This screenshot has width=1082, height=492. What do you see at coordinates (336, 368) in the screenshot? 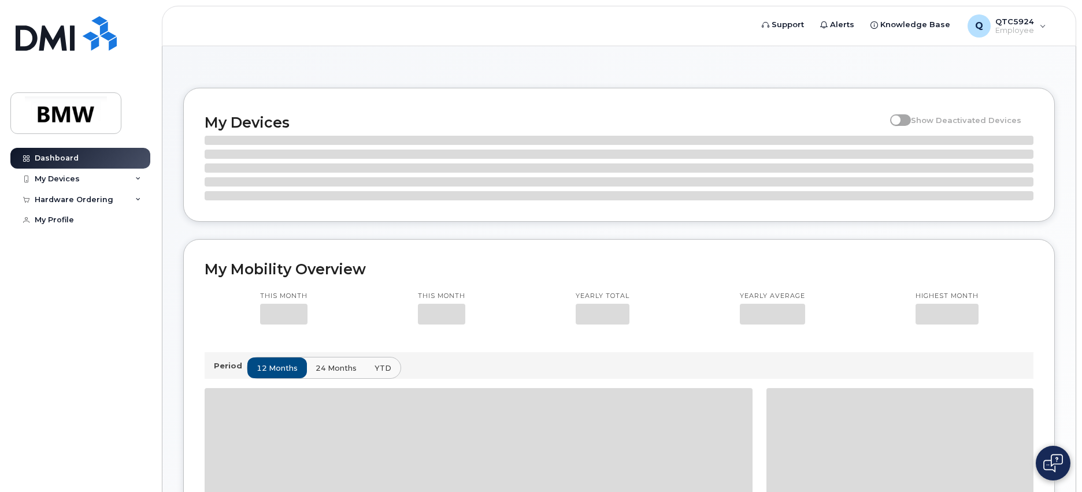
I see `span: 24 months` at bounding box center [336, 368].